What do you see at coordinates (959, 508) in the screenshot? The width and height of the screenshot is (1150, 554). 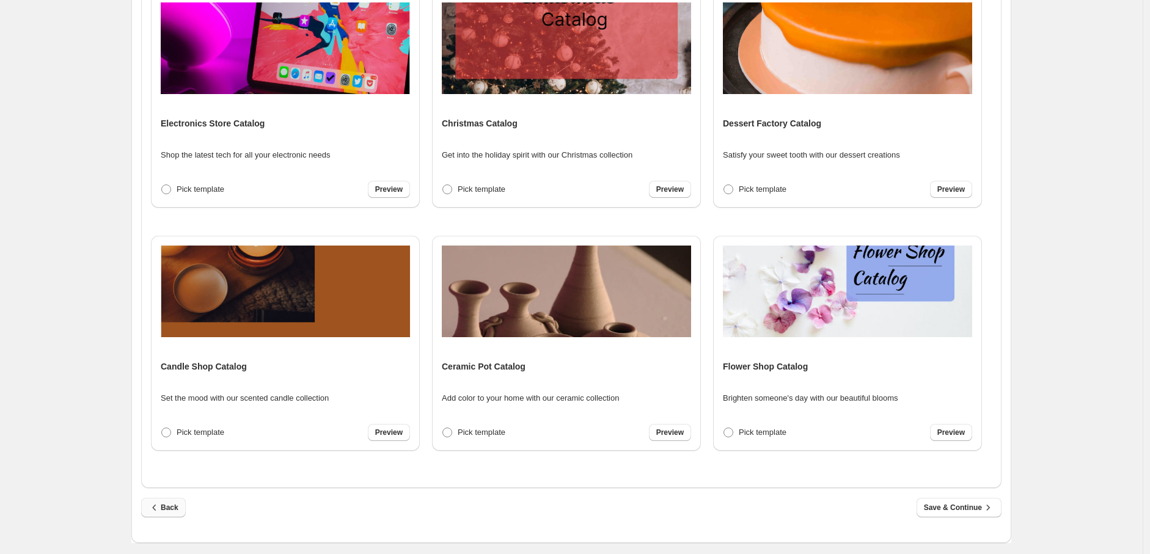 I see `button: Save & Continue` at bounding box center [959, 508].